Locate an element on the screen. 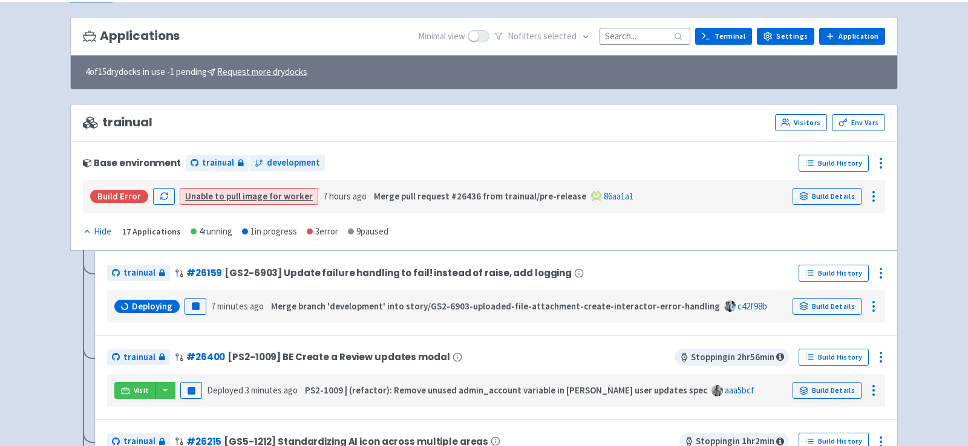 The height and width of the screenshot is (446, 968). a: Env Vars is located at coordinates (858, 123).